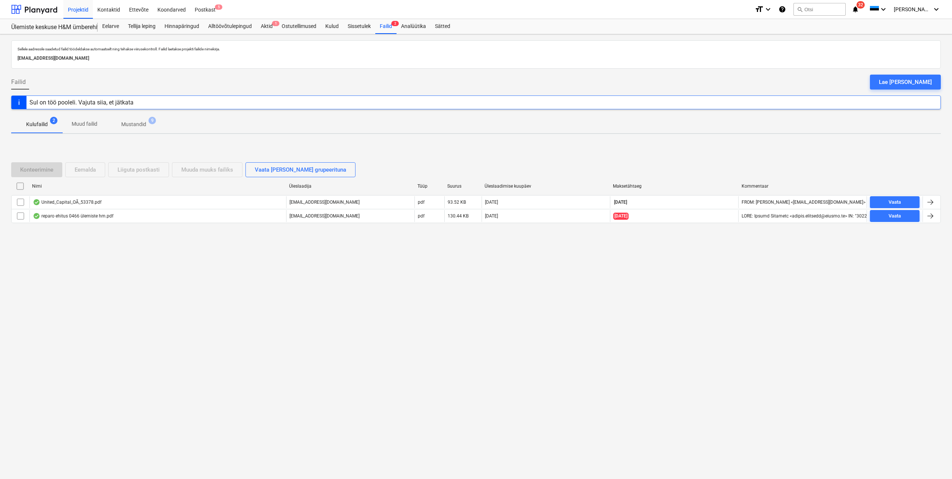 The image size is (952, 479). What do you see at coordinates (856, 9) in the screenshot?
I see `i: notifications` at bounding box center [856, 9].